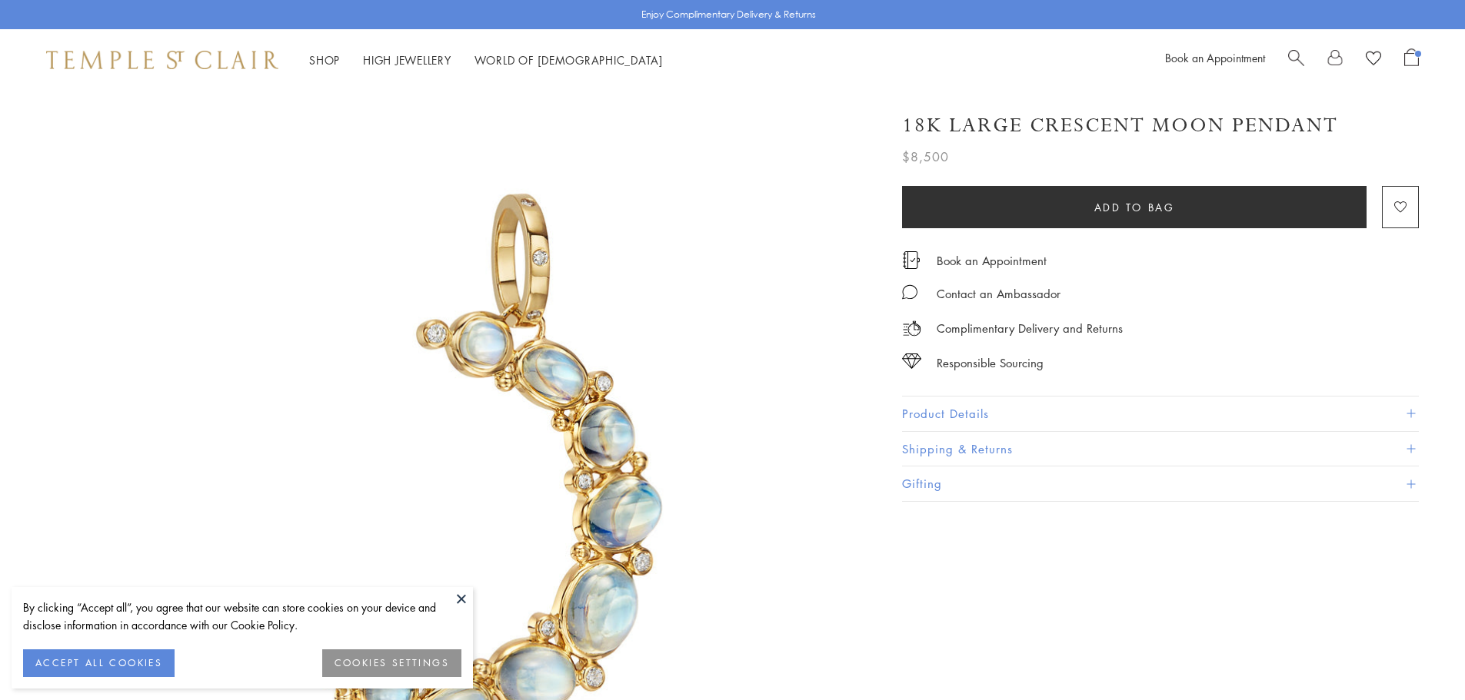 This screenshot has width=1465, height=700. I want to click on button: Product Details, so click(1160, 414).